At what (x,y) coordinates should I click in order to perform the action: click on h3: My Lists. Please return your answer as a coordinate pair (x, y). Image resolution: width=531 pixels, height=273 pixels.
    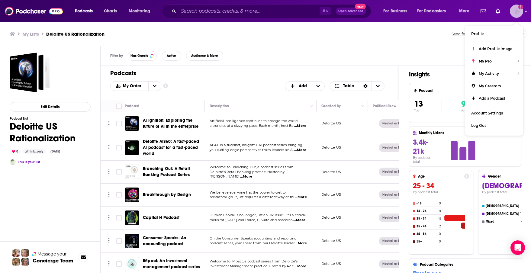
    Looking at the image, I should click on (31, 34).